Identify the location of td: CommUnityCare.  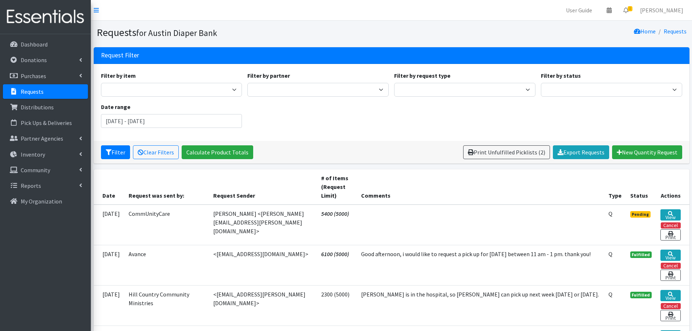
(166, 225).